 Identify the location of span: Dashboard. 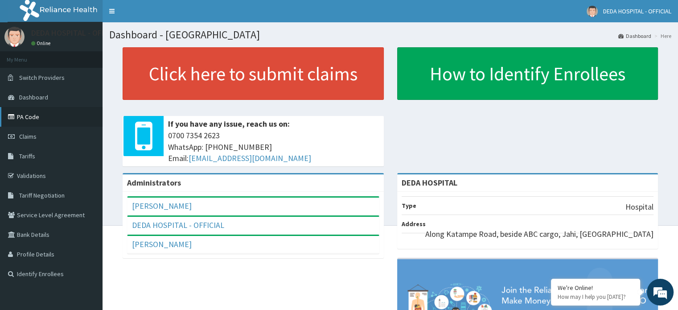
(33, 97).